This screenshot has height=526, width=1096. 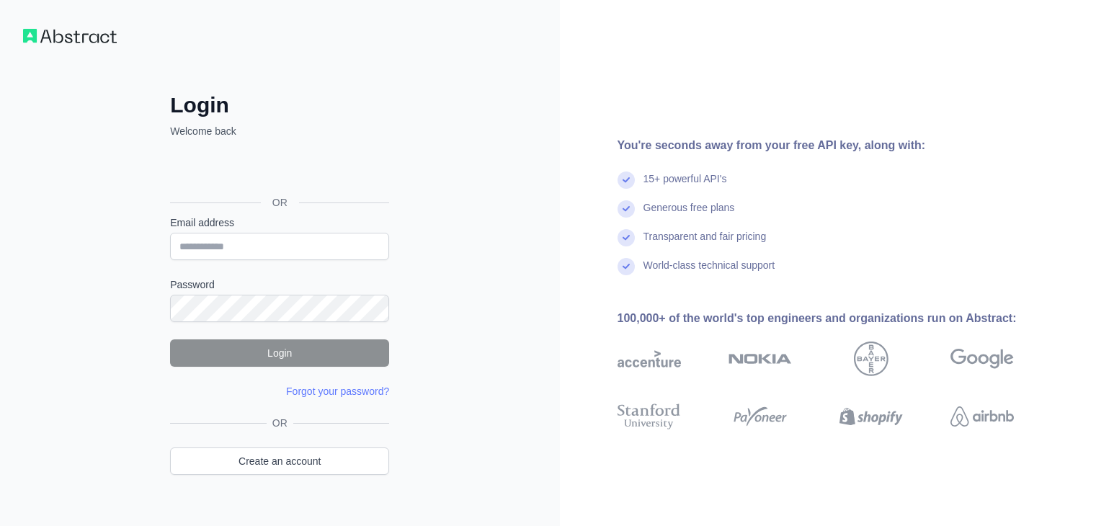 I want to click on label: Password, so click(x=280, y=285).